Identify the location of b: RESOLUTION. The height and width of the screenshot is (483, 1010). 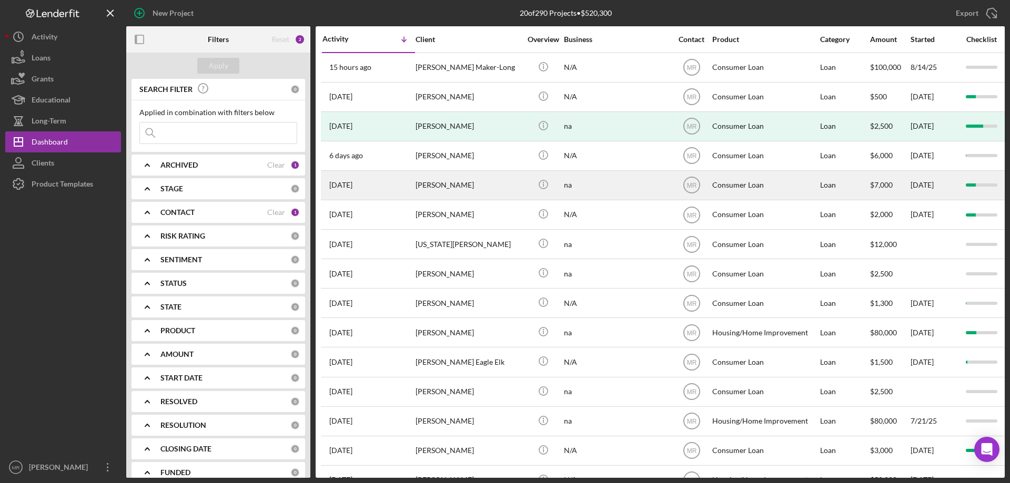
(183, 426).